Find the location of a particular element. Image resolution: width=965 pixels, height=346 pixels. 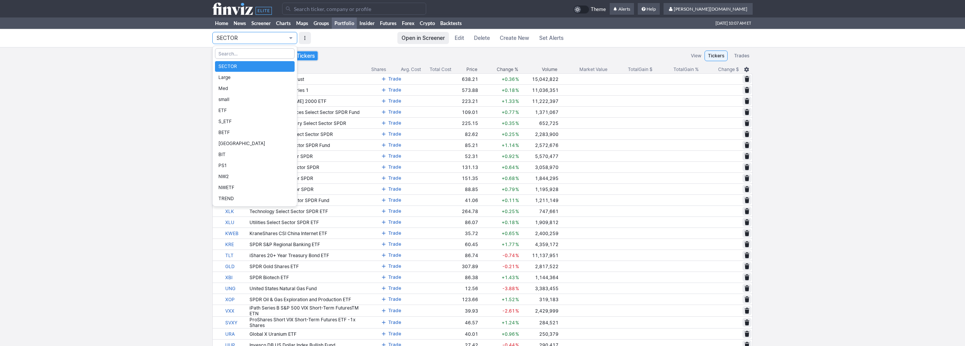

span: BIT is located at coordinates (255, 154).